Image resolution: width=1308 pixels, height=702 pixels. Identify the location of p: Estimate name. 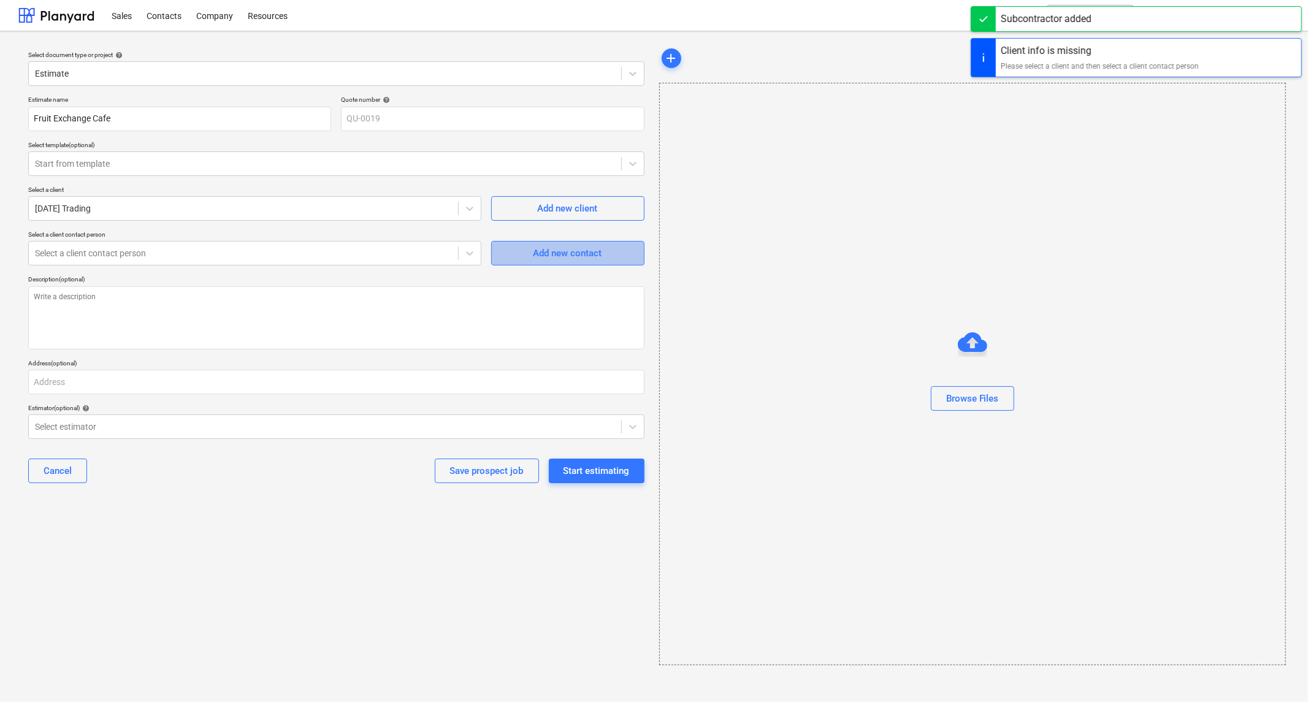
(180, 101).